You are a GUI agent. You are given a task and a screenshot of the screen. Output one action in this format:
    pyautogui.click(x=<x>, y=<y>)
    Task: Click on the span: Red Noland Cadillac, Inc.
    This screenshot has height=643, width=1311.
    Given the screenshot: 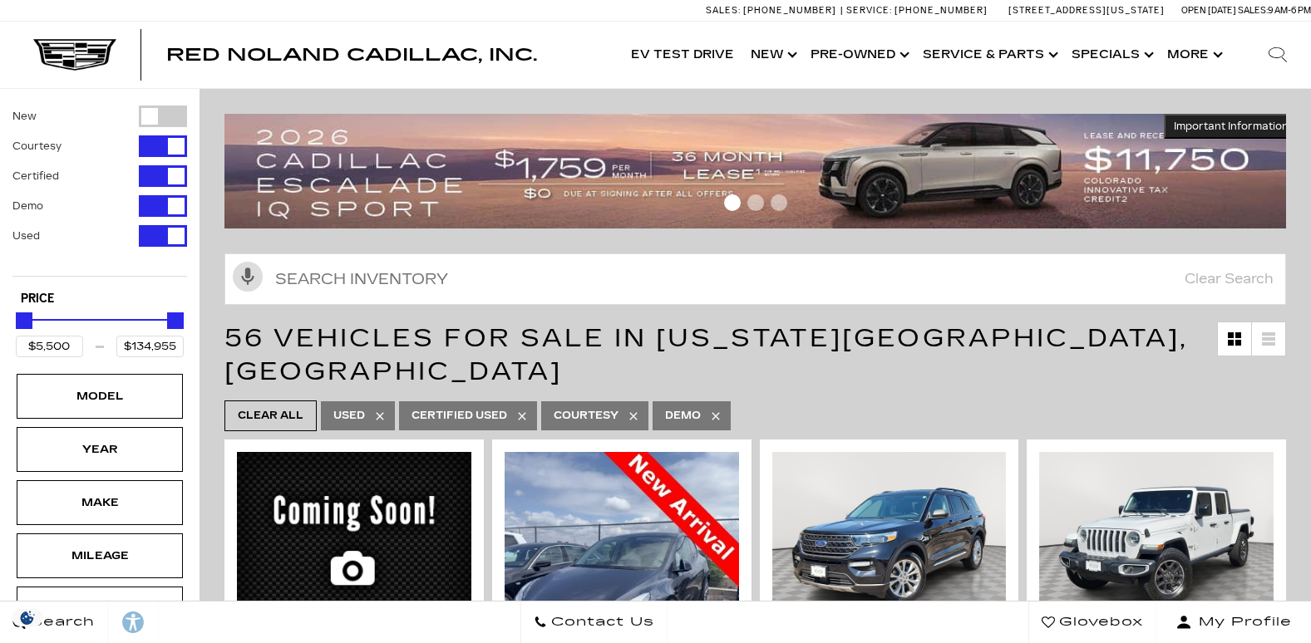 What is the action you would take?
    pyautogui.click(x=352, y=55)
    